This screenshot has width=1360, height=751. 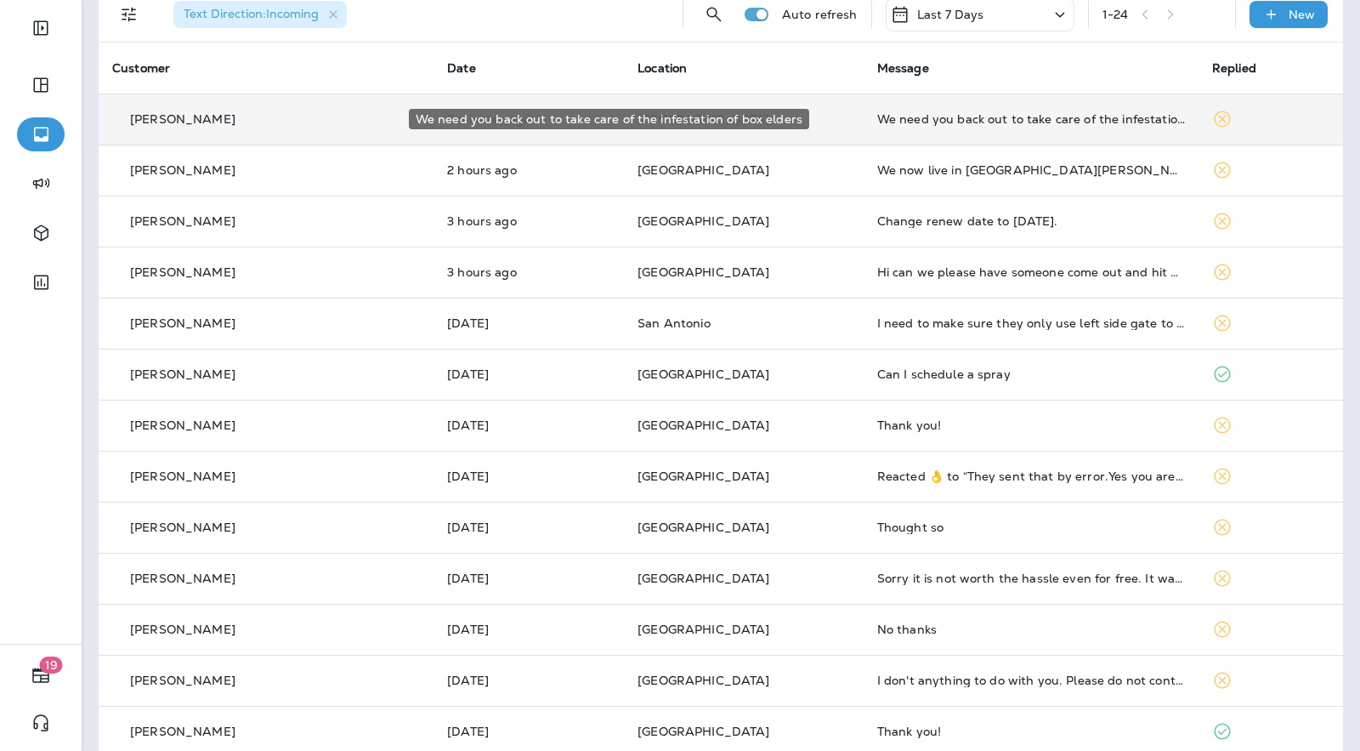 I want to click on span: 19, so click(x=51, y=665).